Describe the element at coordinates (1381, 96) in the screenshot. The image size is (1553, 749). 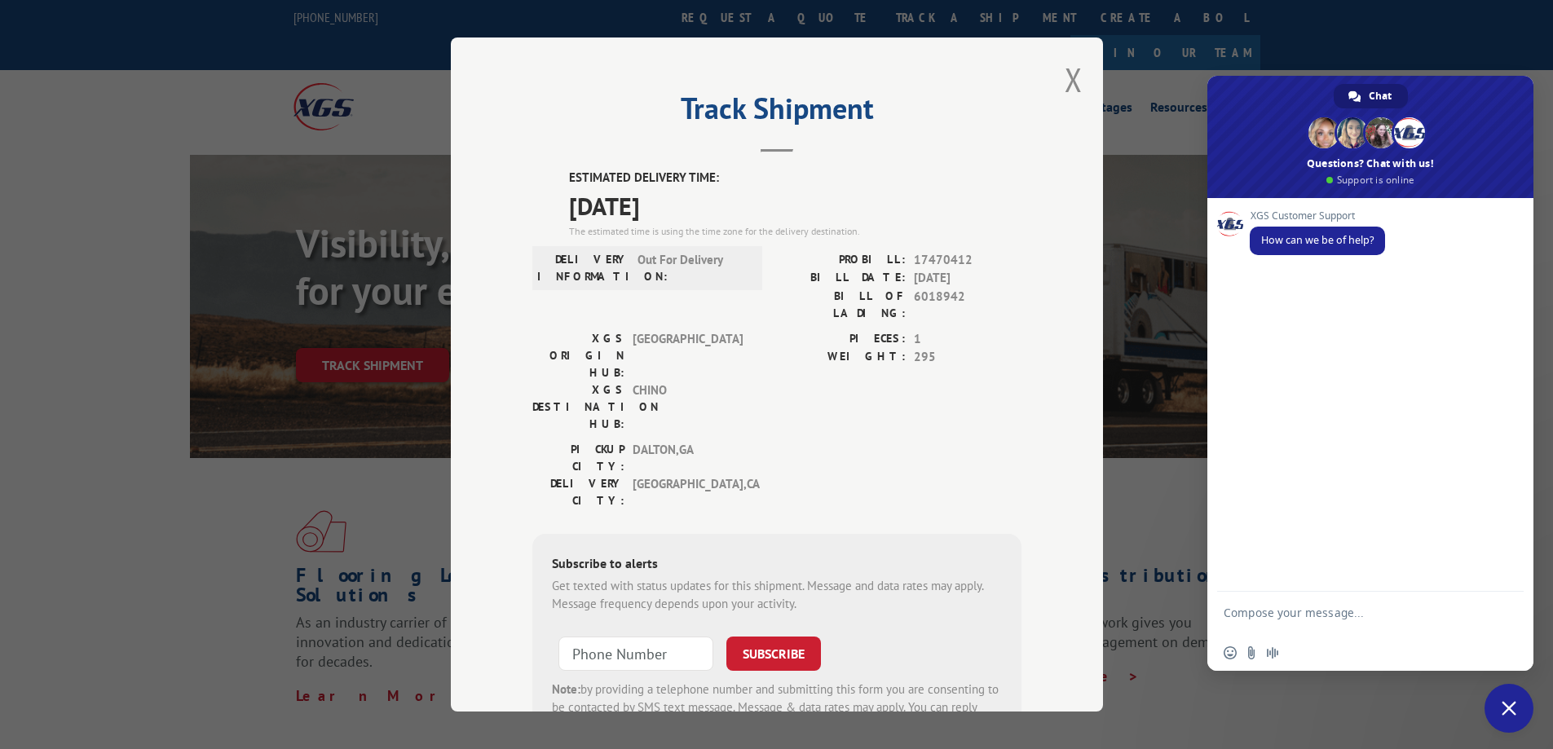
I see `span: Chat` at that location.